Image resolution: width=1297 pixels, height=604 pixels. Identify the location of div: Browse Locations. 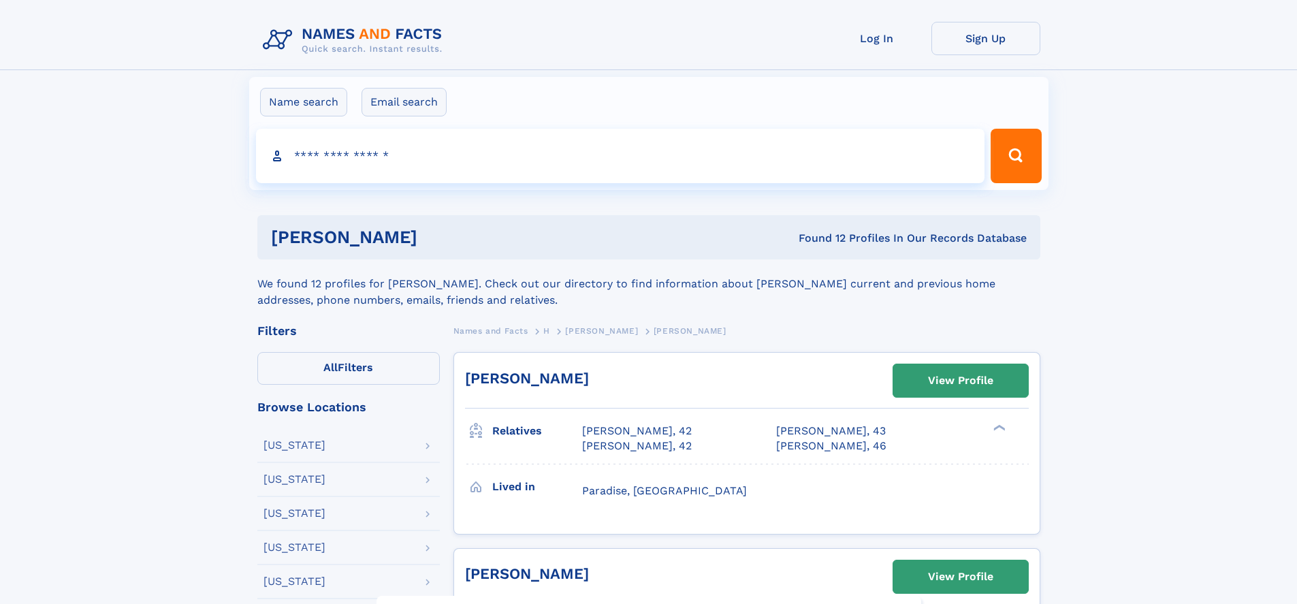
(349, 407).